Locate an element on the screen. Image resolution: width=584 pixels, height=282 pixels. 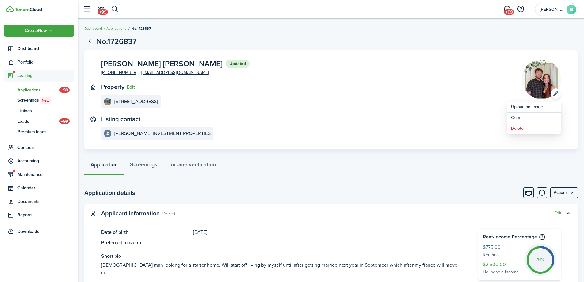
a: Listings is located at coordinates (39, 111).